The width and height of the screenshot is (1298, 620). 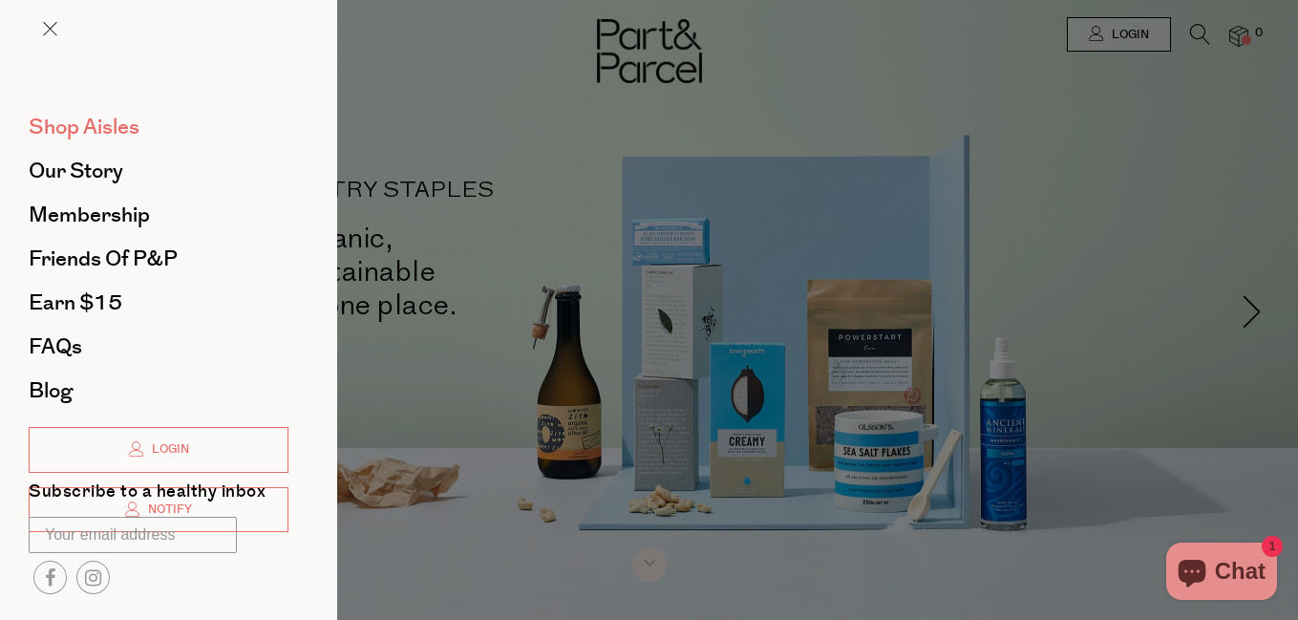 I want to click on a: Our Story, so click(x=159, y=171).